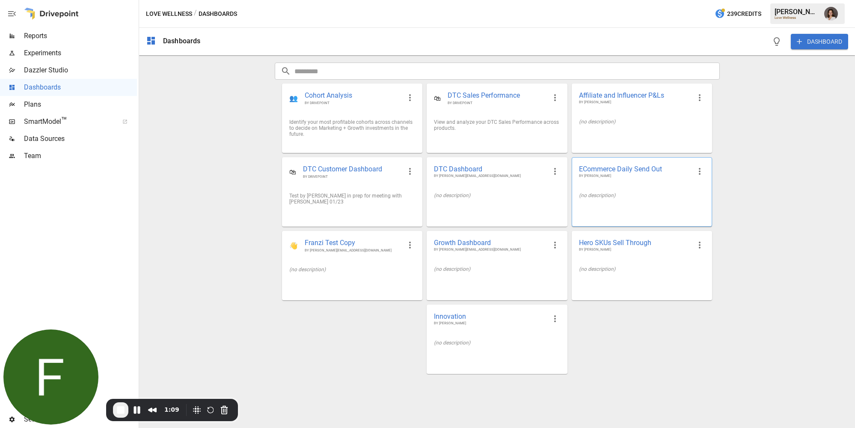 The width and height of the screenshot is (855, 428). Describe the element at coordinates (635, 242) in the screenshot. I see `span: Hero SKUs Sell Through` at that location.